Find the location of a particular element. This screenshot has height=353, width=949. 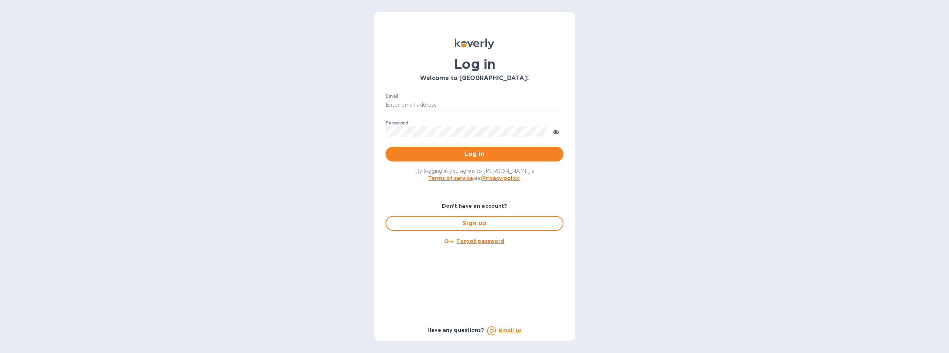

a: Email us is located at coordinates (510, 331).